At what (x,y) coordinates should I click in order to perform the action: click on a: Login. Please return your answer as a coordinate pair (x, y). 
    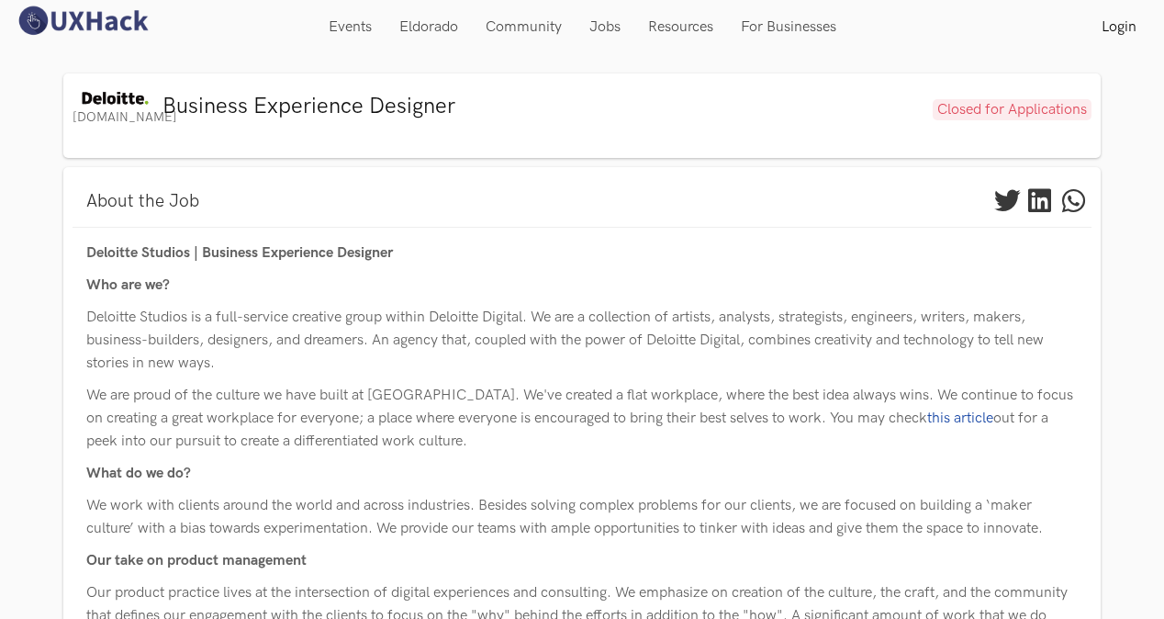
    Looking at the image, I should click on (1119, 28).